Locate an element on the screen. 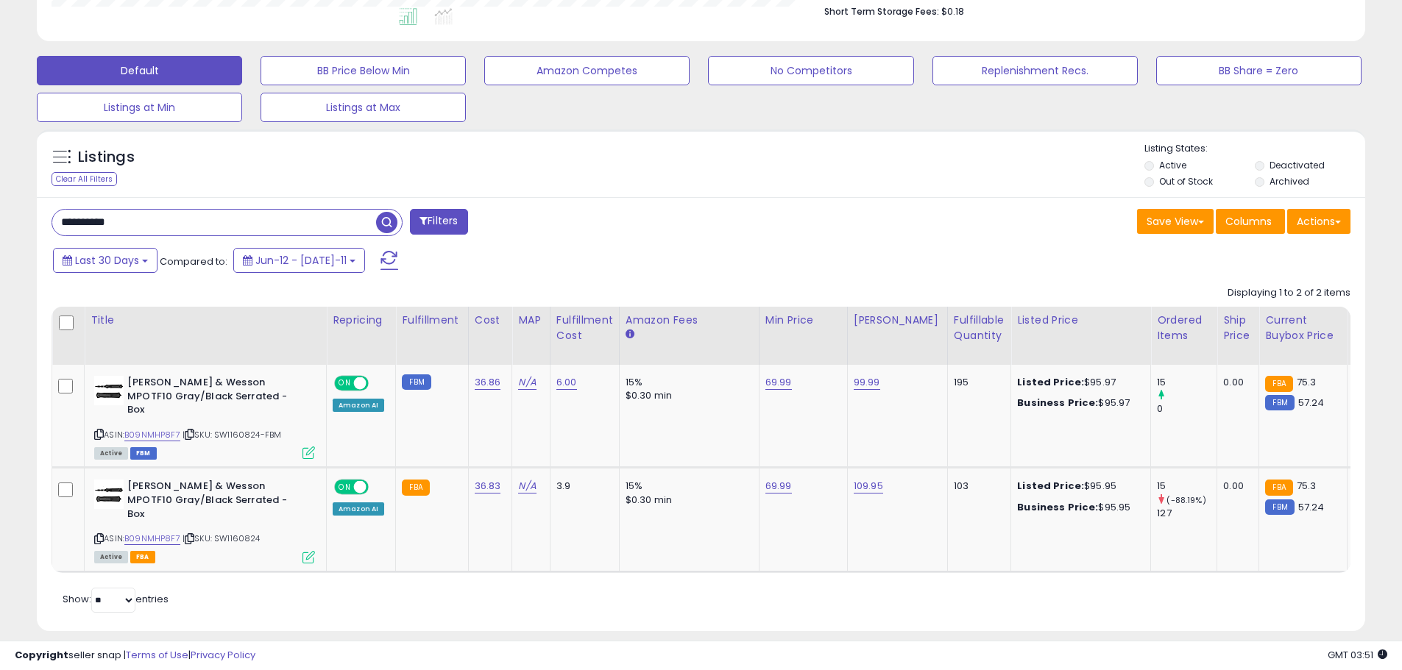  span: | SKU: SW1160824-FBM is located at coordinates (232, 435).